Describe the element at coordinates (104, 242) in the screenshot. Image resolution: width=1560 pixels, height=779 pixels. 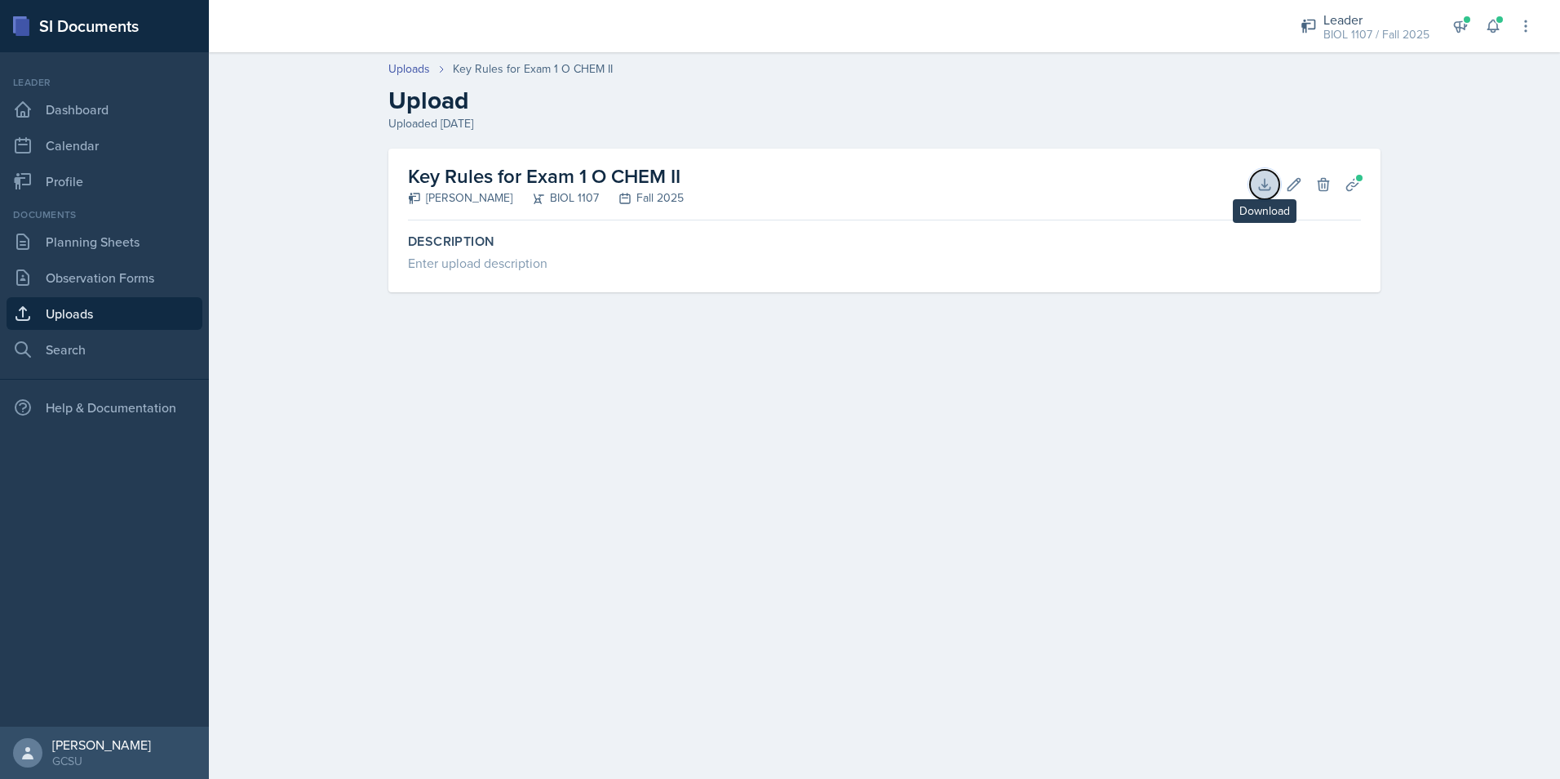
I see `a: Planning Sheets` at that location.